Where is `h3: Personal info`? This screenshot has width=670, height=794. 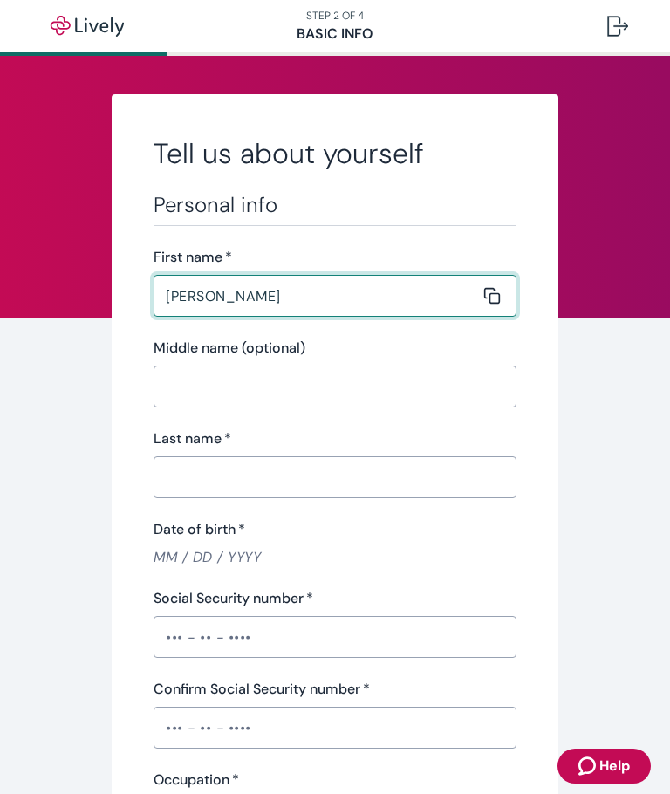 h3: Personal info is located at coordinates (335, 205).